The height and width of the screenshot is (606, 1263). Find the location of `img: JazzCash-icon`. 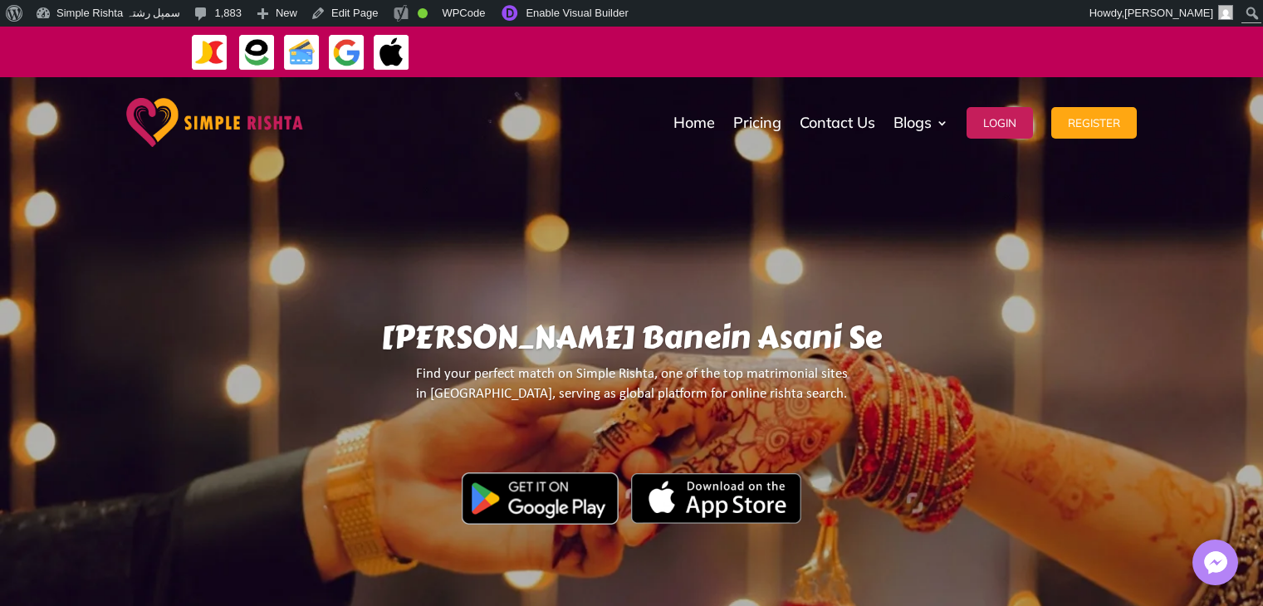

img: JazzCash-icon is located at coordinates (209, 52).